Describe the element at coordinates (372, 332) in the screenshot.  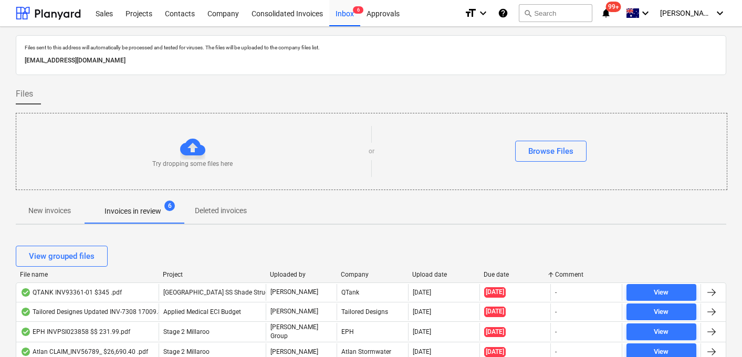
I see `div: EPH` at that location.